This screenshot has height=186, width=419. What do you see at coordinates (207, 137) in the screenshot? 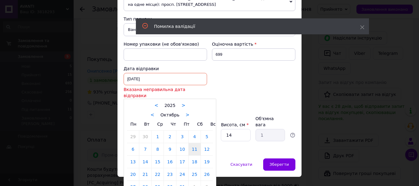
I see `a: 5` at bounding box center [207, 137].